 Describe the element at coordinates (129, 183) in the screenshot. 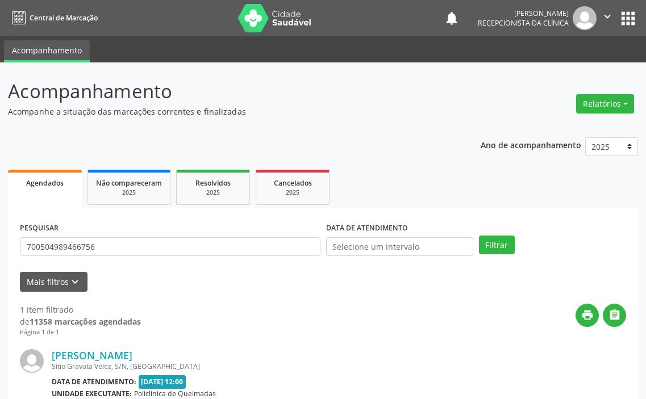

I see `span: Não compareceram` at that location.